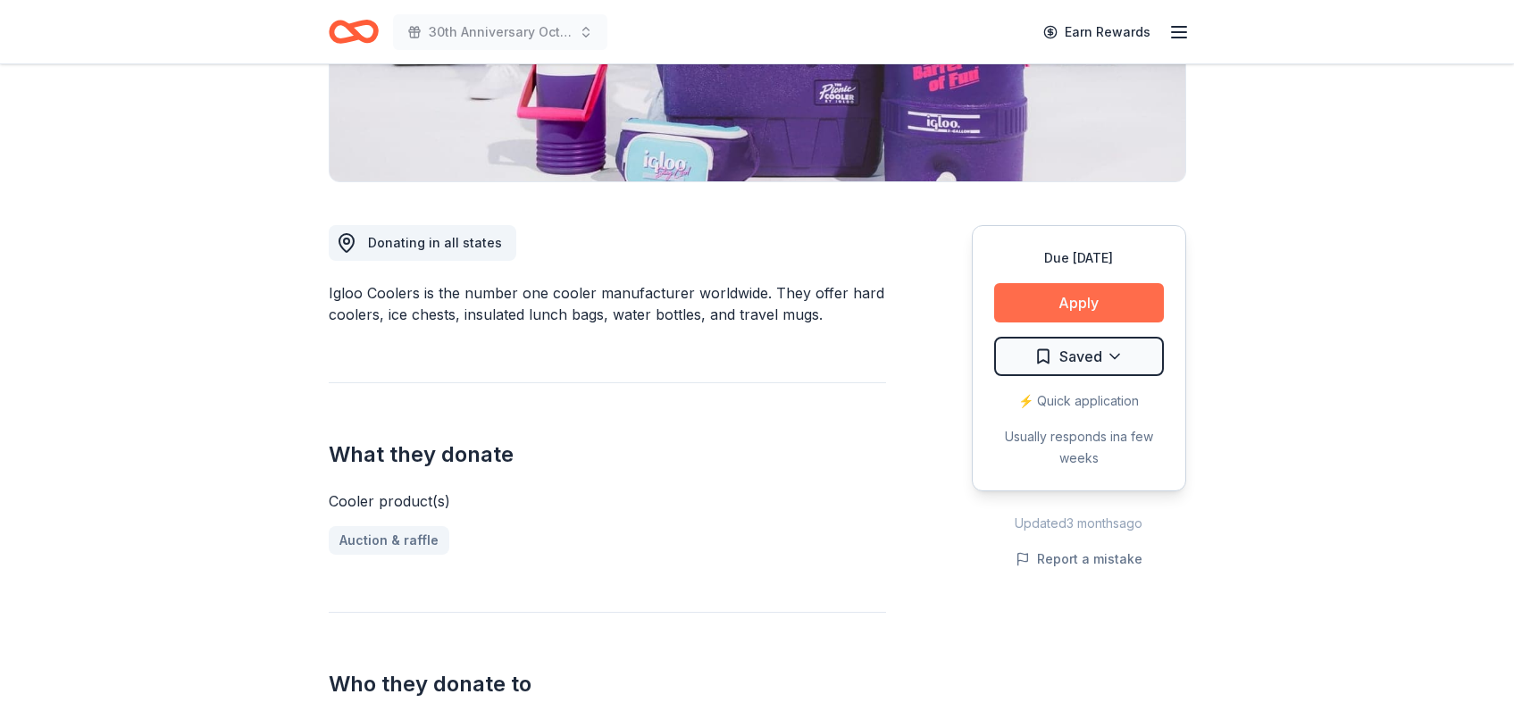  What do you see at coordinates (1079, 523) in the screenshot?
I see `div: Updated 3 months ago` at bounding box center [1079, 523].